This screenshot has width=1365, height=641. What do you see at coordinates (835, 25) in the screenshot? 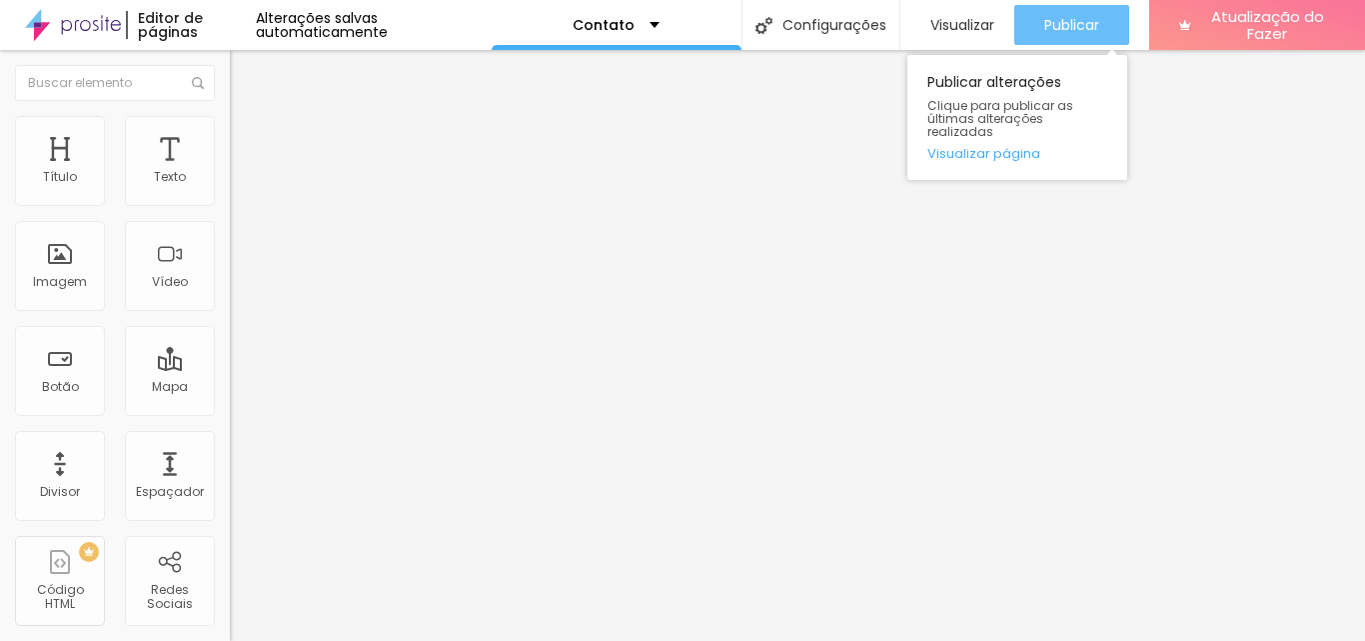
I see `font: Configurações` at bounding box center [835, 25].